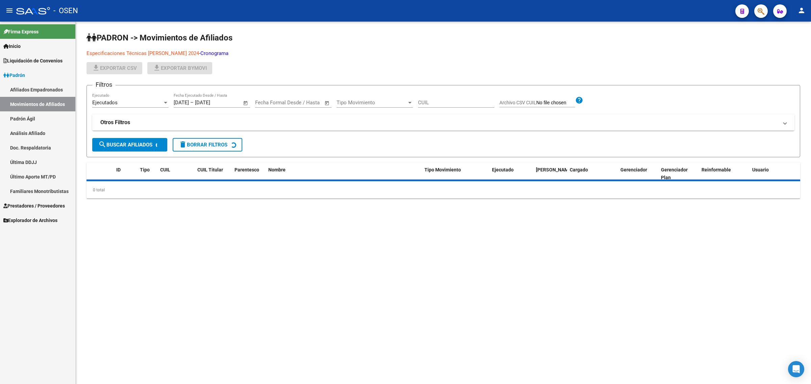 Image resolution: width=811 pixels, height=384 pixels. Describe the element at coordinates (247, 170) in the screenshot. I see `span: Parentesco` at that location.